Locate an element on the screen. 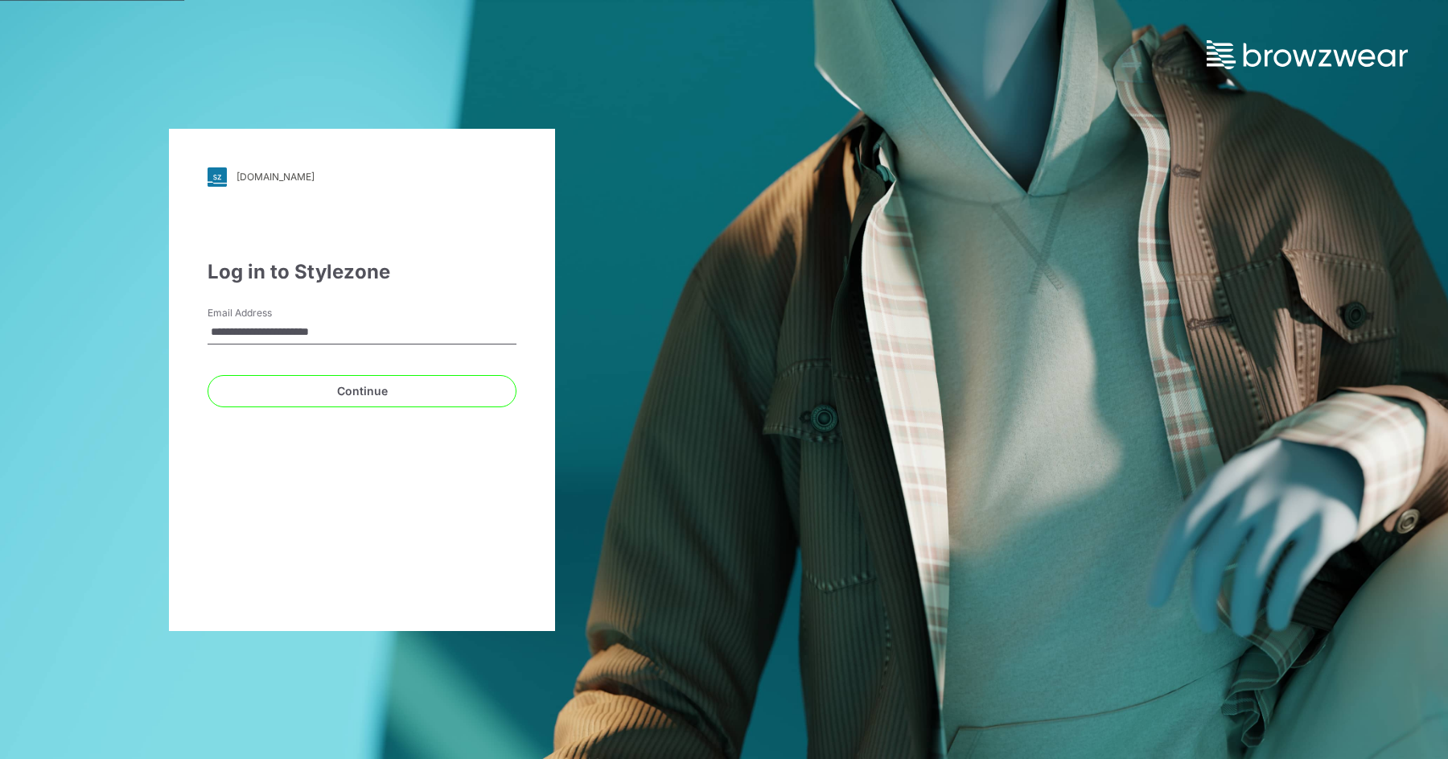 This screenshot has height=759, width=1448. button: Continue is located at coordinates (362, 391).